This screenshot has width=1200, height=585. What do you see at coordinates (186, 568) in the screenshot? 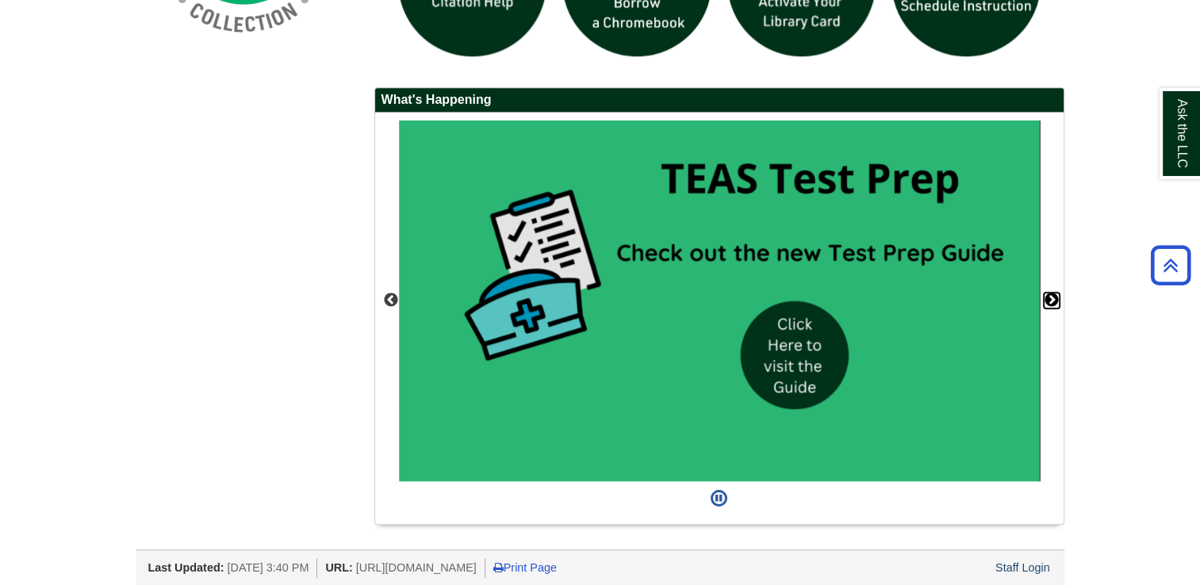
I see `span: Last Updated:` at bounding box center [186, 568].